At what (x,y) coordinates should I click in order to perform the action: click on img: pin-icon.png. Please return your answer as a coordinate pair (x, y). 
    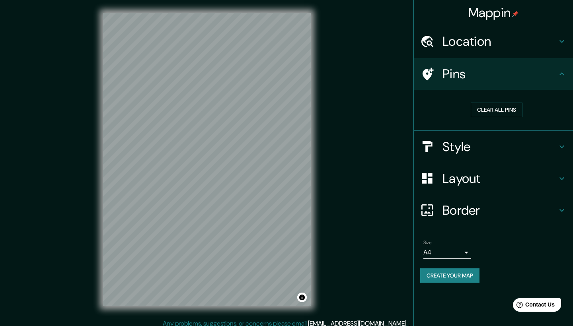
    Looking at the image, I should click on (515, 14).